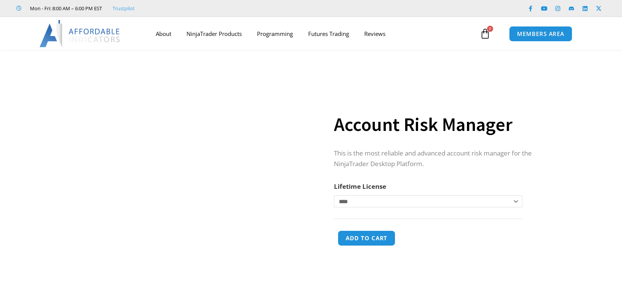 The width and height of the screenshot is (622, 294). What do you see at coordinates (366, 238) in the screenshot?
I see `button: Add to cart` at bounding box center [366, 238].